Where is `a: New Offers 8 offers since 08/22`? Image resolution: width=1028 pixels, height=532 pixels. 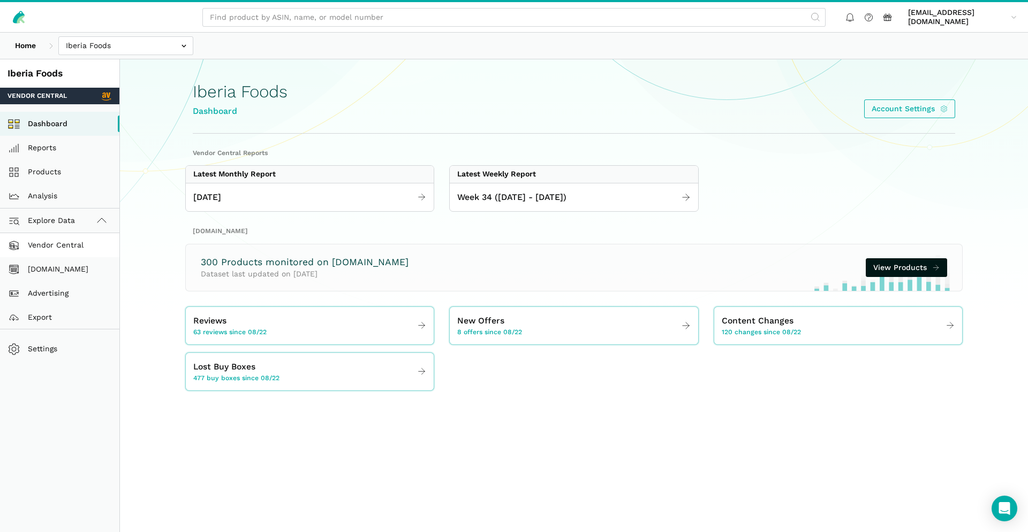 a: New Offers 8 offers since 08/22 is located at coordinates (573, 326).